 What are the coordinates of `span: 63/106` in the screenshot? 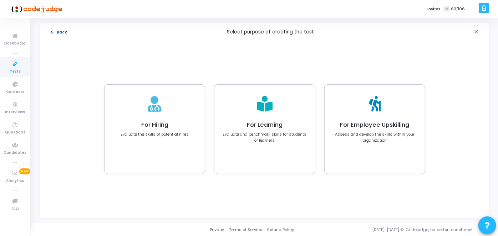 It's located at (457, 9).